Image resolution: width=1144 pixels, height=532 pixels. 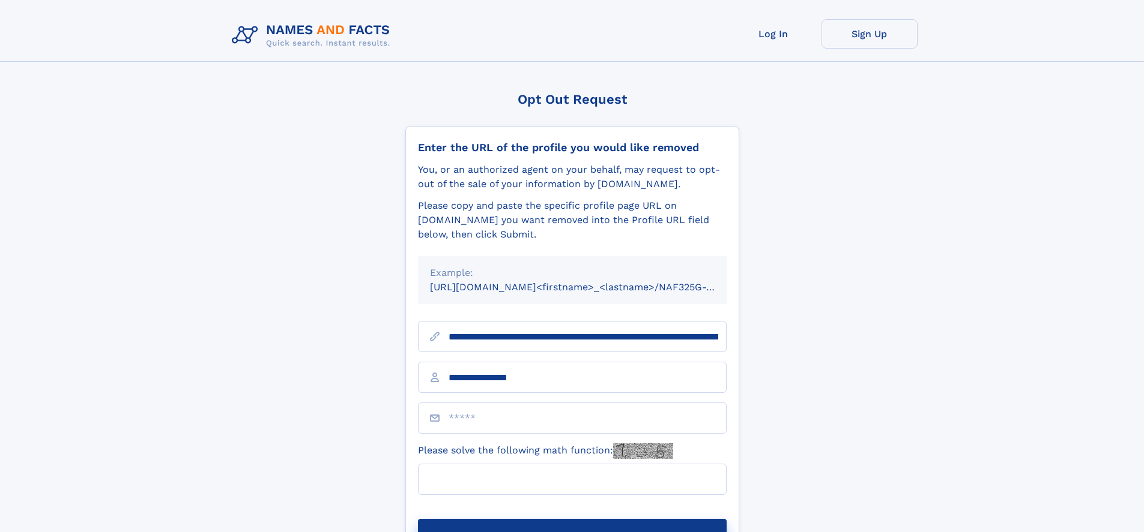 I want to click on div: Opt Out Request, so click(x=572, y=99).